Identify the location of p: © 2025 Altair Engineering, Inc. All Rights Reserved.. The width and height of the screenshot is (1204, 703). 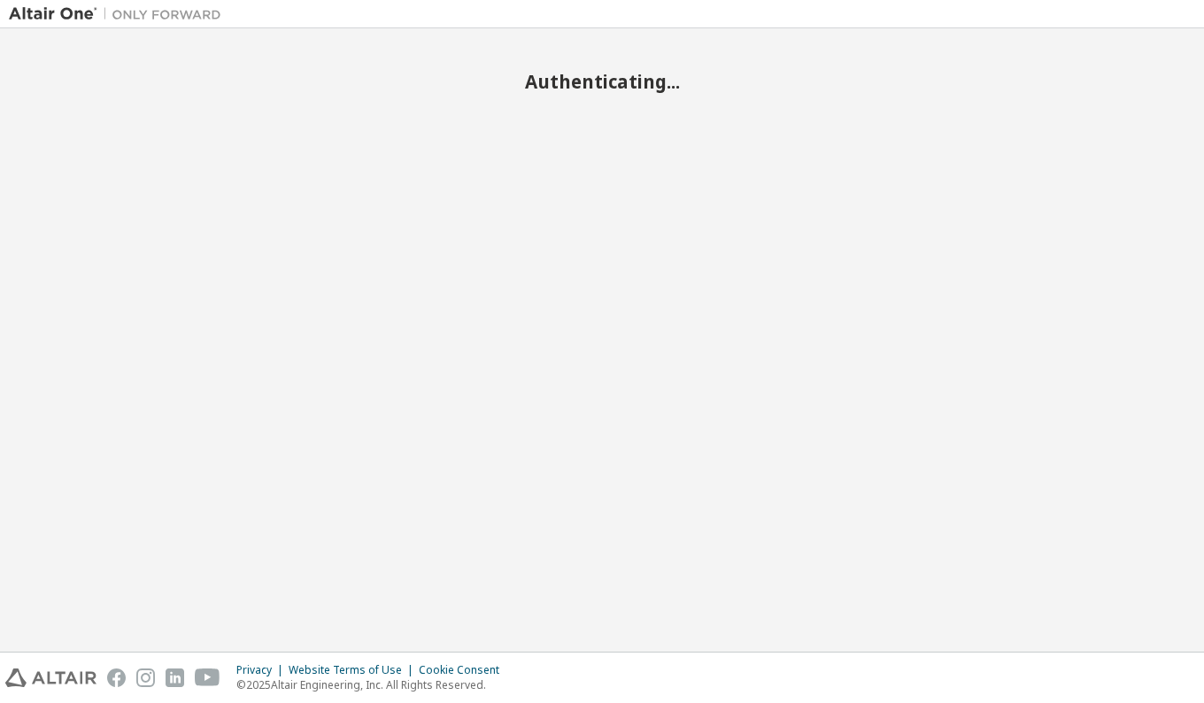
(373, 684).